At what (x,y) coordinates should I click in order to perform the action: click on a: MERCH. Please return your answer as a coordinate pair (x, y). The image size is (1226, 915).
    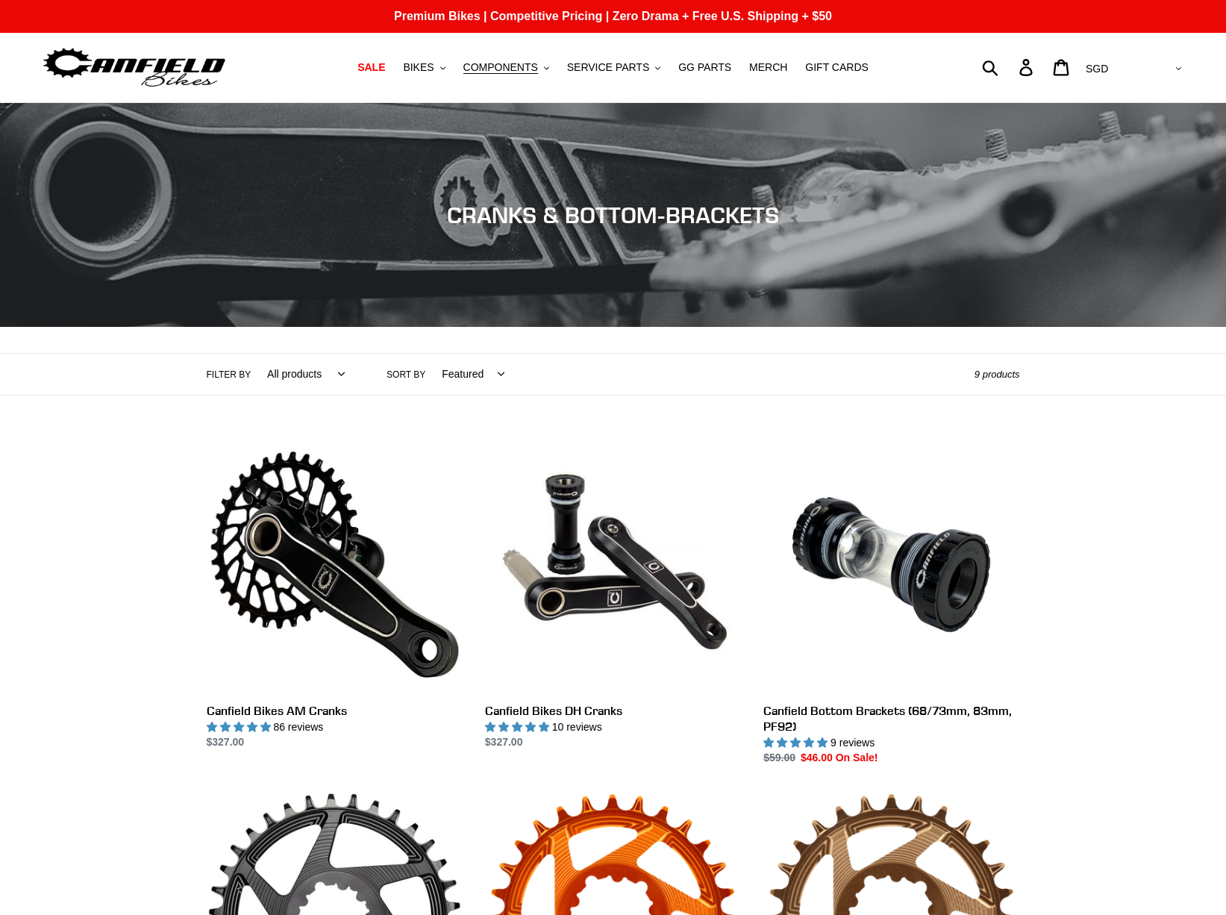
    Looking at the image, I should click on (768, 67).